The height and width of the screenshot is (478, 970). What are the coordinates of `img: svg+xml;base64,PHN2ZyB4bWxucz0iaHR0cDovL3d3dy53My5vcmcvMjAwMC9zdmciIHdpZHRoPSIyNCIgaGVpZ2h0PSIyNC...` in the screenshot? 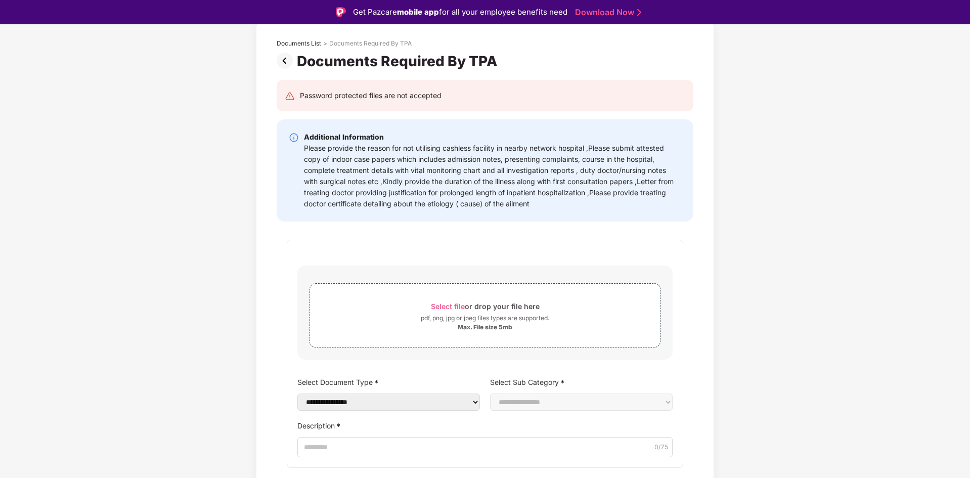 It's located at (290, 96).